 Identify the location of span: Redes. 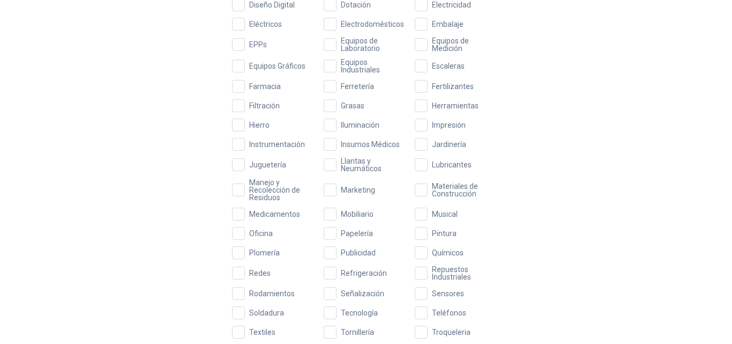
(260, 273).